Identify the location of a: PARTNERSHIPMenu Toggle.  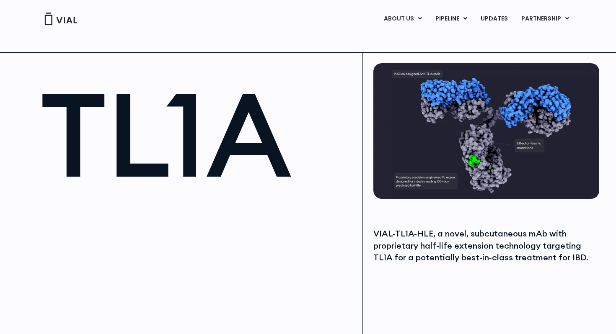
(545, 19).